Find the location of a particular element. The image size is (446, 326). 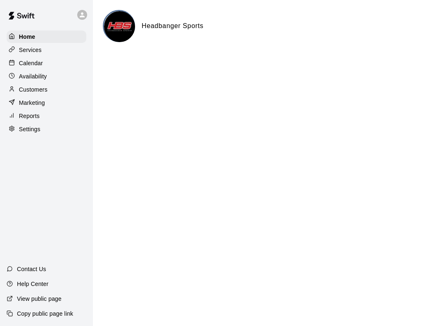

div: Reports is located at coordinates (46, 116).